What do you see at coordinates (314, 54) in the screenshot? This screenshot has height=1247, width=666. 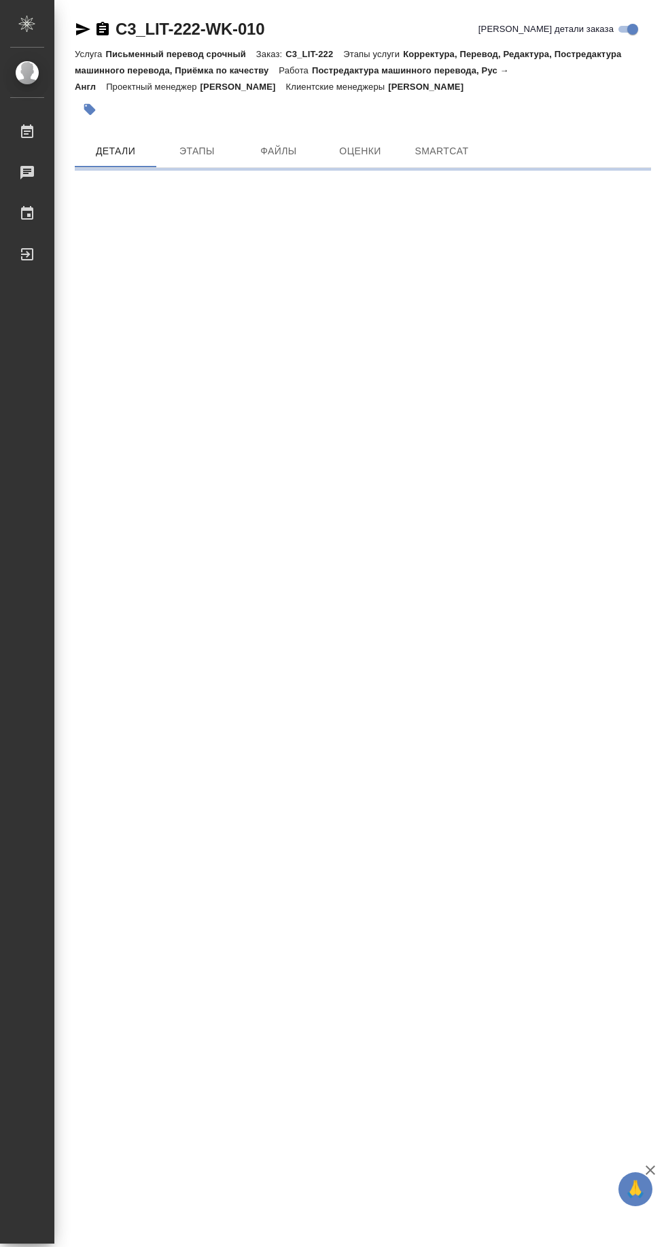 I see `p: C3_LIT-222` at bounding box center [314, 54].